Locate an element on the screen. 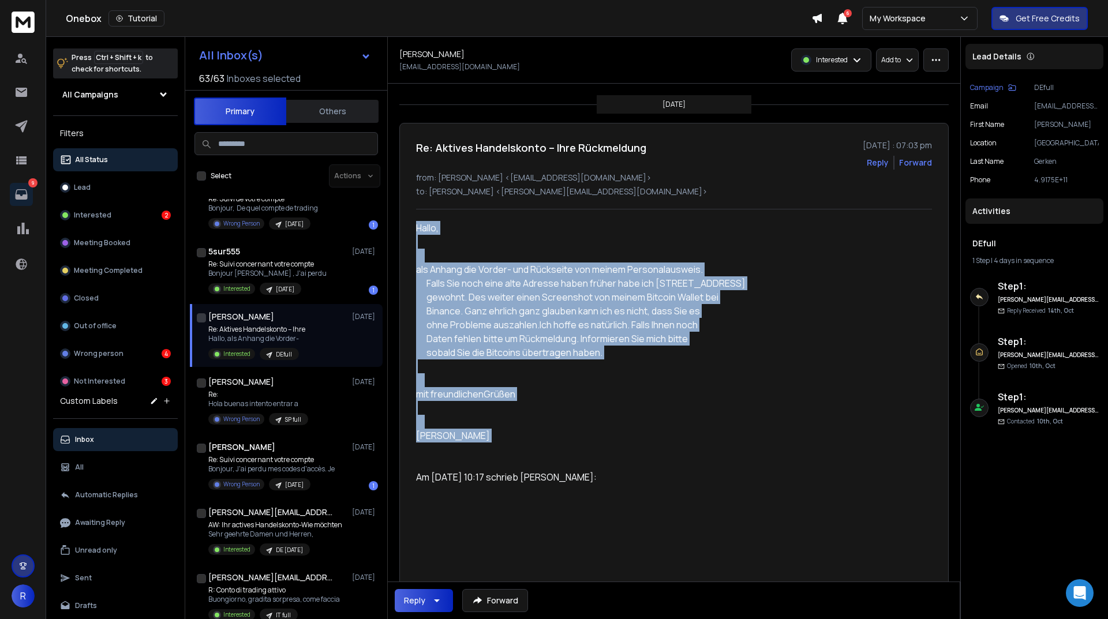 The image size is (1108, 619). button: Campaign is located at coordinates (993, 88).